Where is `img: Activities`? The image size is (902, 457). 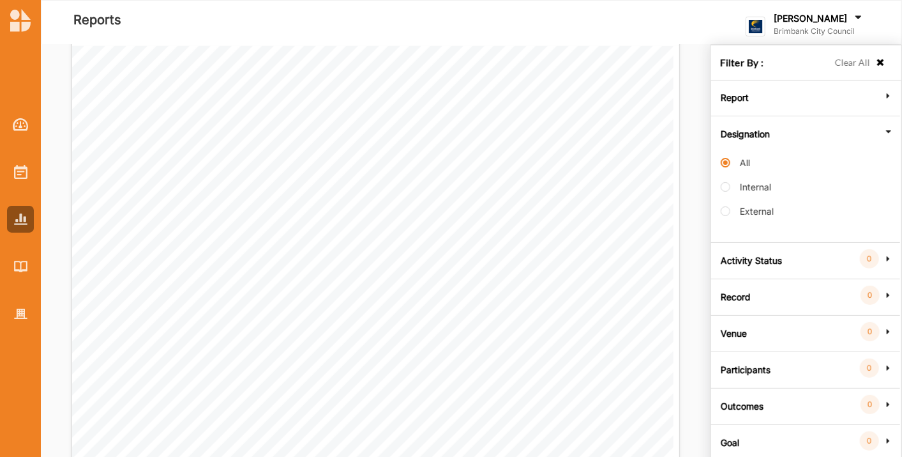 img: Activities is located at coordinates (20, 172).